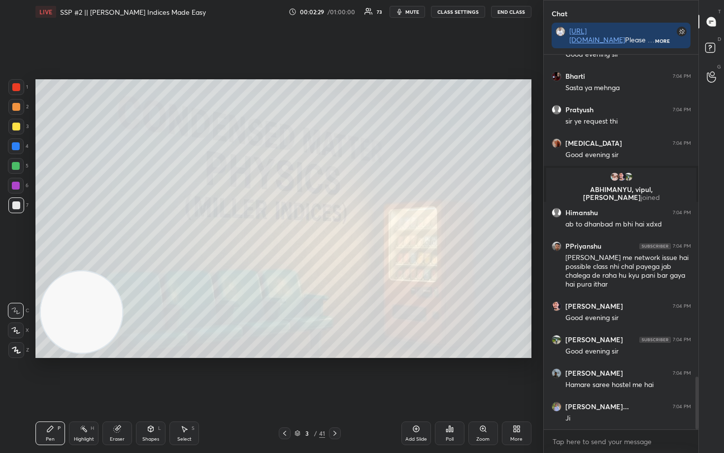 The height and width of the screenshot is (453, 724). Describe the element at coordinates (650, 197) in the screenshot. I see `span: joined` at that location.